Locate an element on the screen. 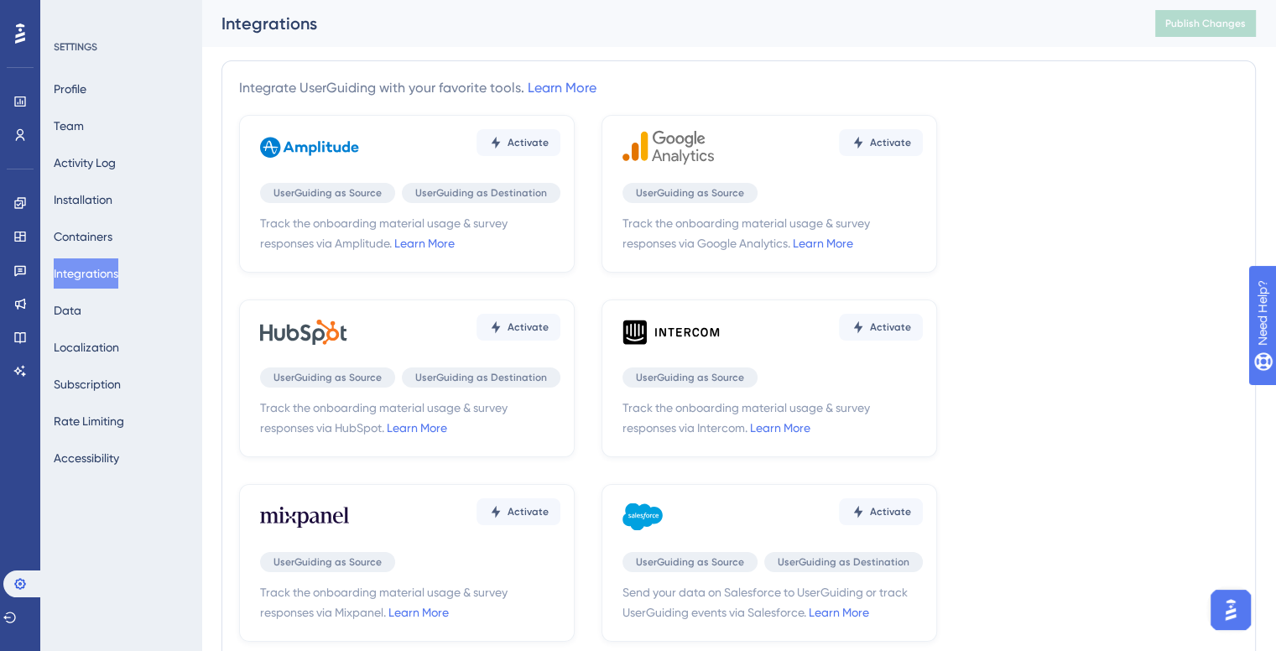 The height and width of the screenshot is (651, 1276). button: Team is located at coordinates (69, 126).